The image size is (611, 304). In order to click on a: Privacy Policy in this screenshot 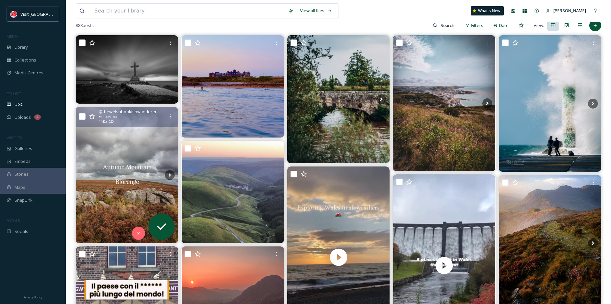, I will do `click(33, 297)`.